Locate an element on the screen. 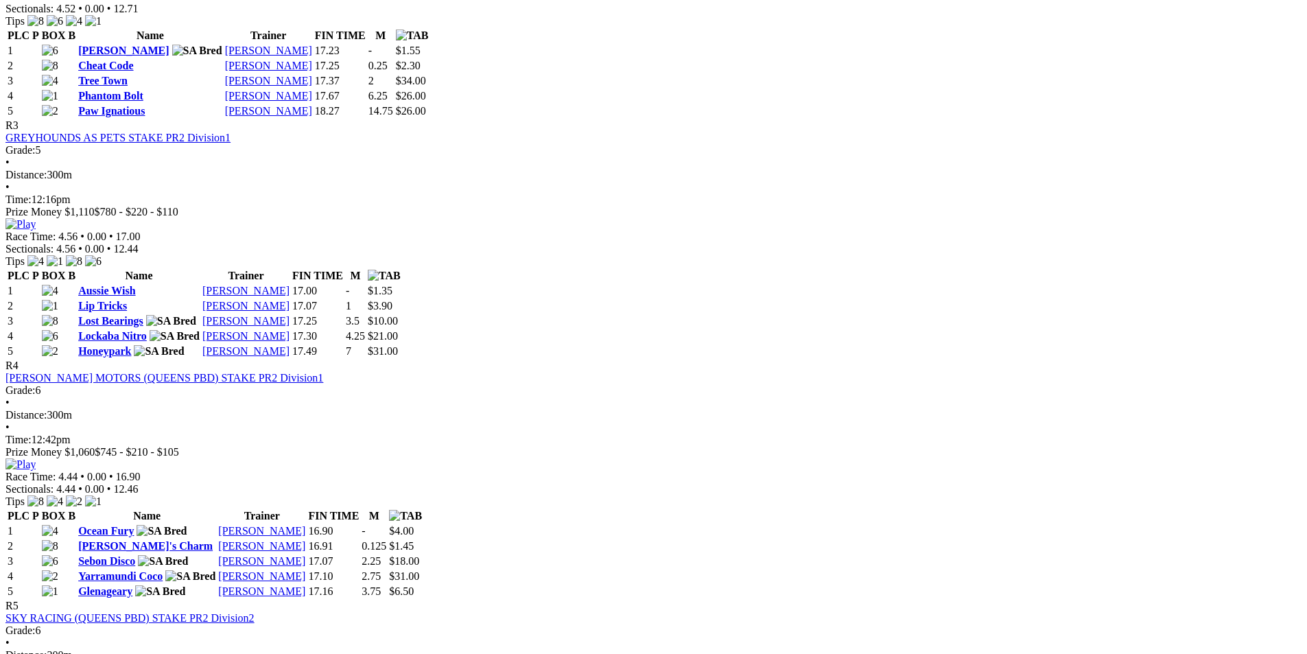 This screenshot has width=1307, height=654. text: 7 is located at coordinates (349, 351).